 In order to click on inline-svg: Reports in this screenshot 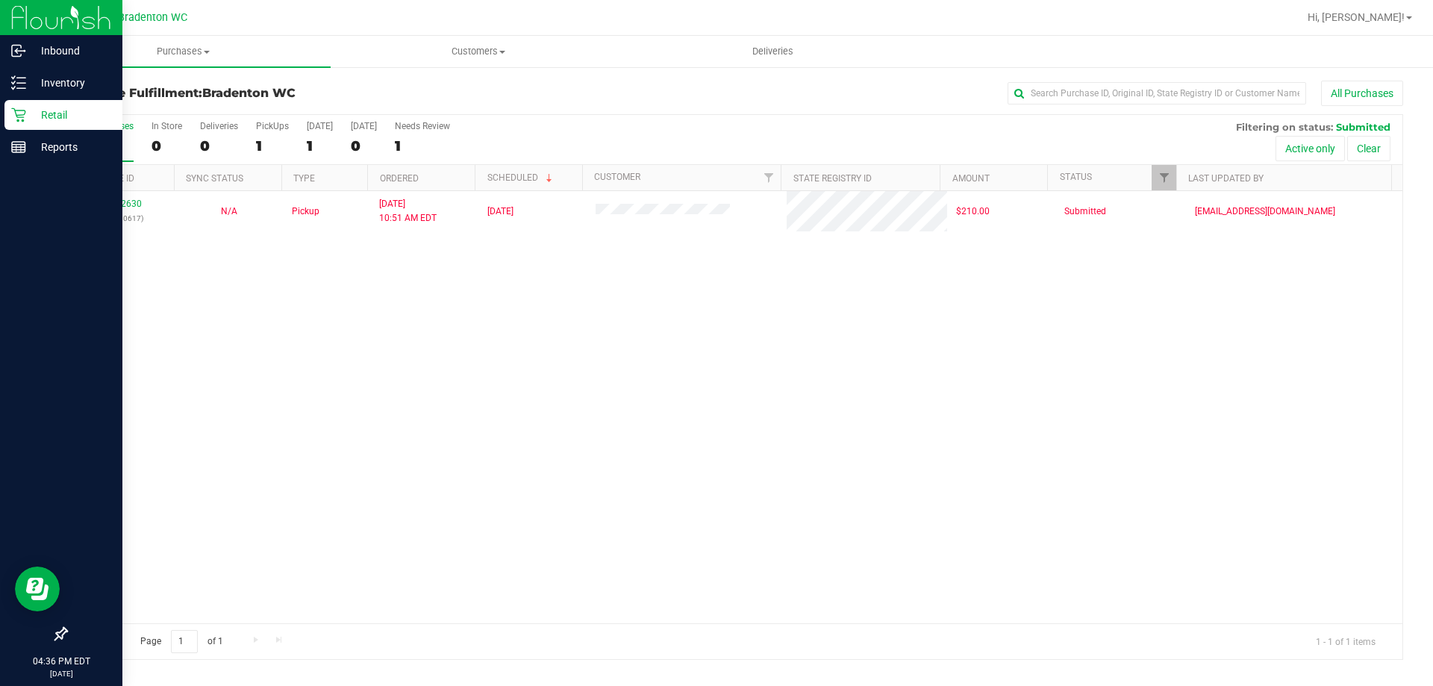, I will do `click(19, 147)`.